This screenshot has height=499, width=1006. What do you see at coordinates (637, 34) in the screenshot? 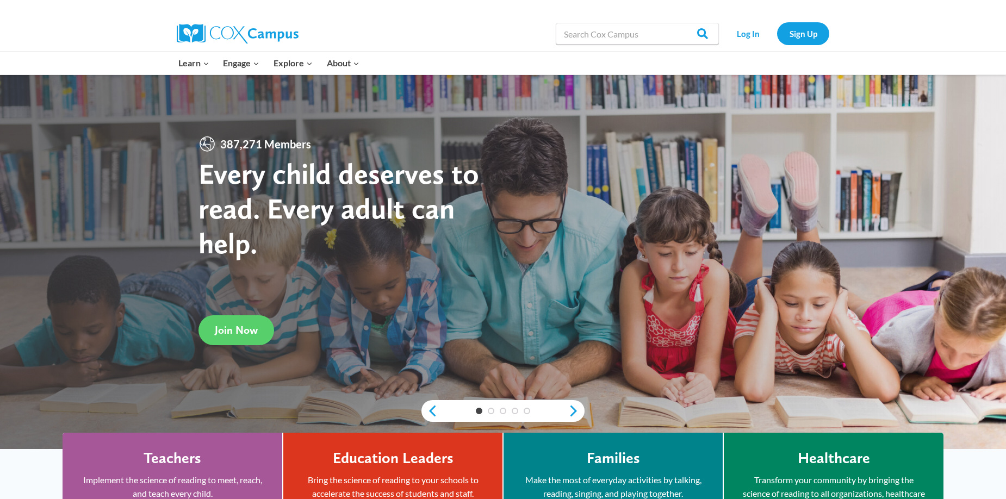
I see `input: Search Cox Campus` at bounding box center [637, 34].